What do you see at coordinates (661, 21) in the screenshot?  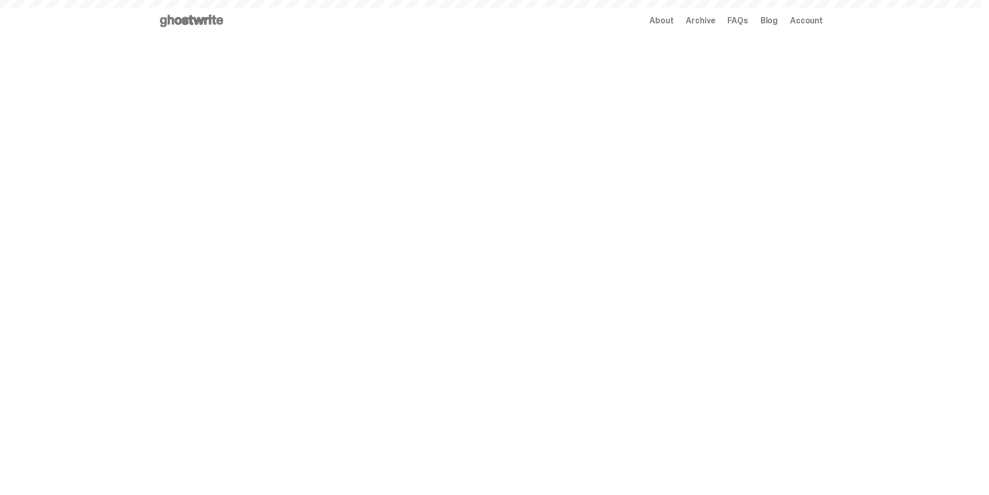 I see `a: About` at bounding box center [661, 21].